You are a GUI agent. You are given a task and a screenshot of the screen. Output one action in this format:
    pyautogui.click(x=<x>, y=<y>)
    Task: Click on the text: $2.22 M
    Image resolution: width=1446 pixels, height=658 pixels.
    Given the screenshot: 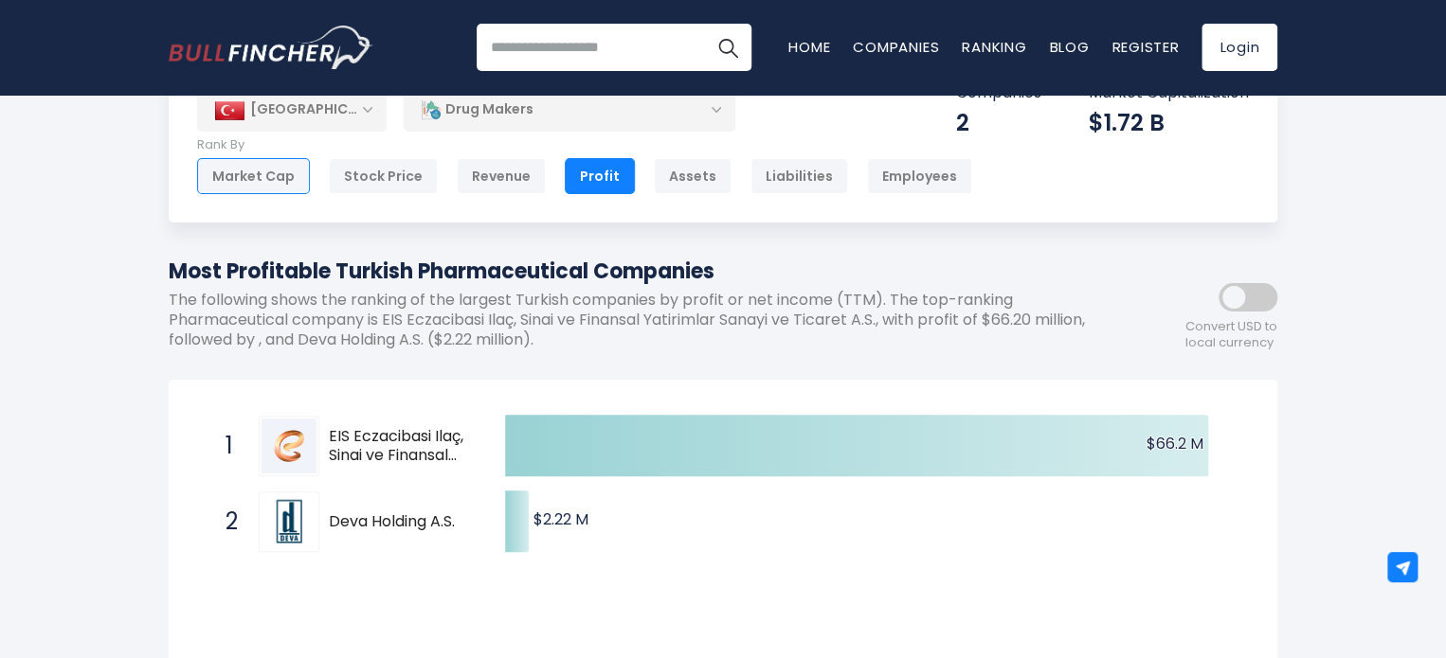 What is the action you would take?
    pyautogui.click(x=561, y=519)
    